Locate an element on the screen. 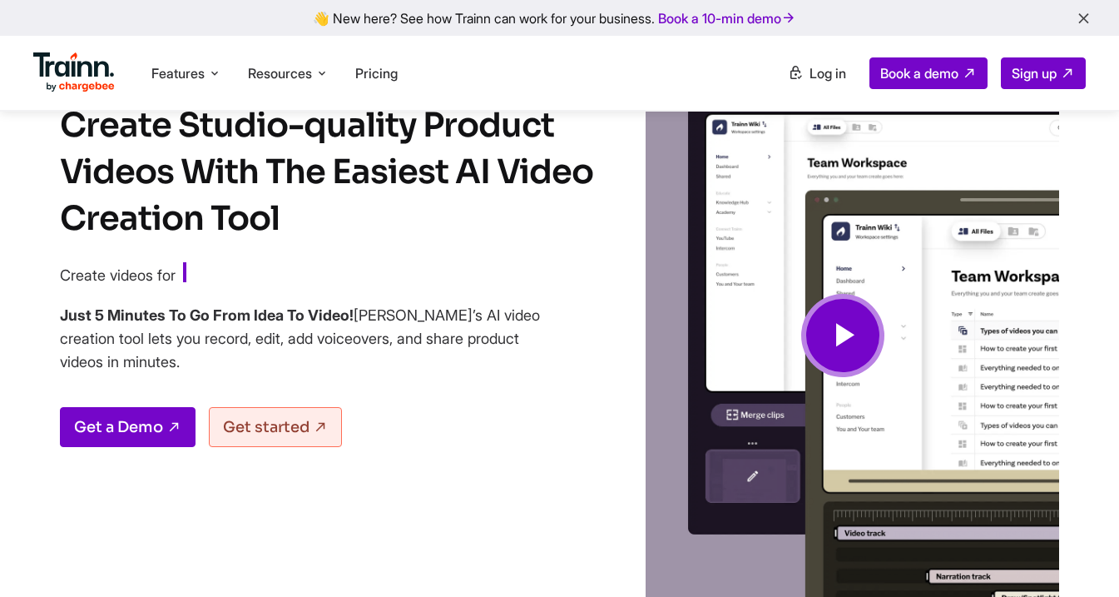  span: Log in is located at coordinates (828, 73).